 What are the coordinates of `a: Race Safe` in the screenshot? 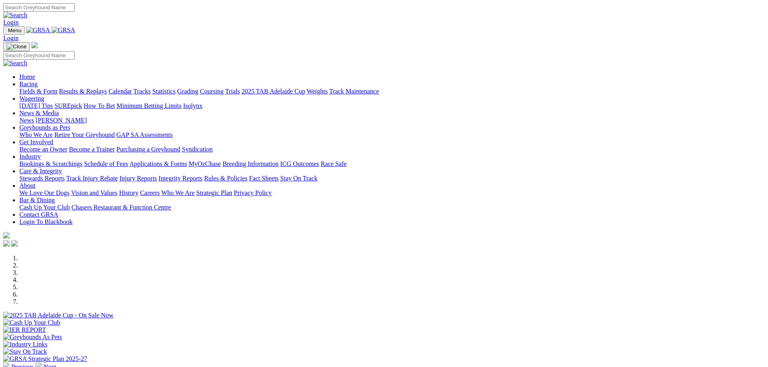 It's located at (333, 164).